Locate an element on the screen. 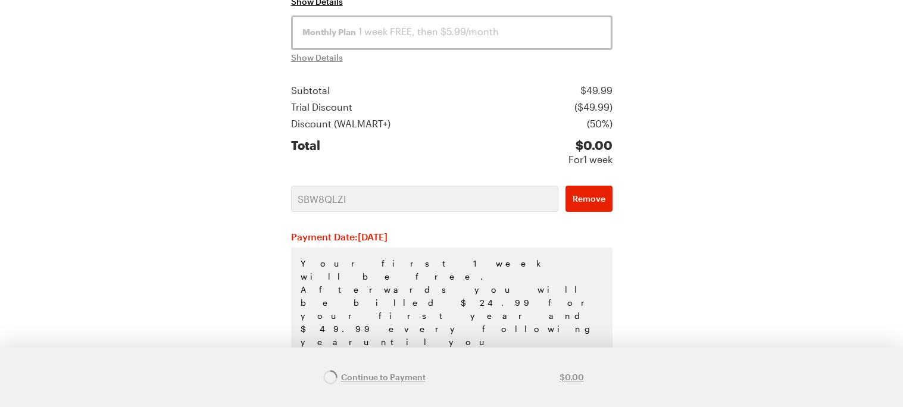 This screenshot has height=407, width=903. div: Discount ( WALMART+ ) is located at coordinates (340, 124).